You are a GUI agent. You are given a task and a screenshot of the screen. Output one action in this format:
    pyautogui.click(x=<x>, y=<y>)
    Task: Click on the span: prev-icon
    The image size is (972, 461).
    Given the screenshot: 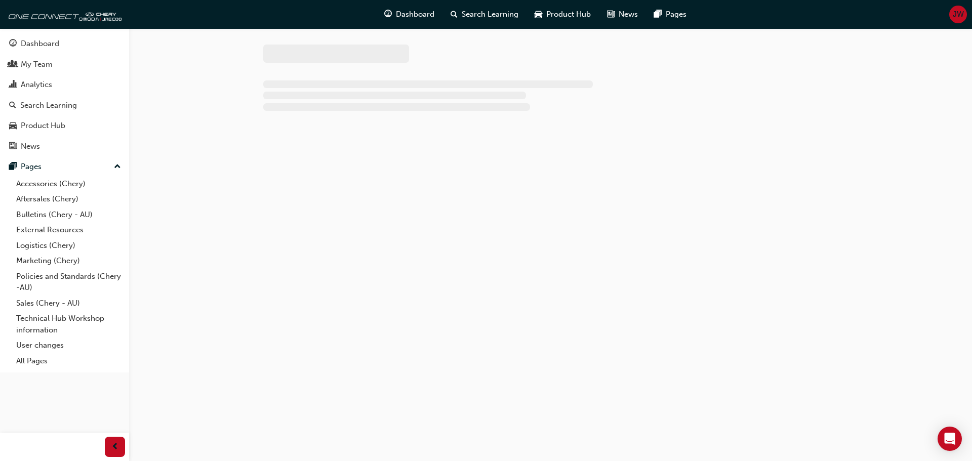 What is the action you would take?
    pyautogui.click(x=115, y=447)
    